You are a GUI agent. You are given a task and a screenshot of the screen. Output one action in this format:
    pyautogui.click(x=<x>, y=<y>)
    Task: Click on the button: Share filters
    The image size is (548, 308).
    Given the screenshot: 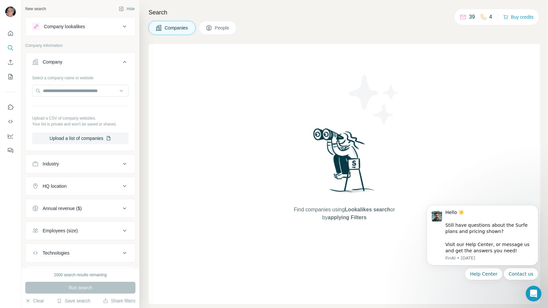 What is the action you would take?
    pyautogui.click(x=119, y=301)
    